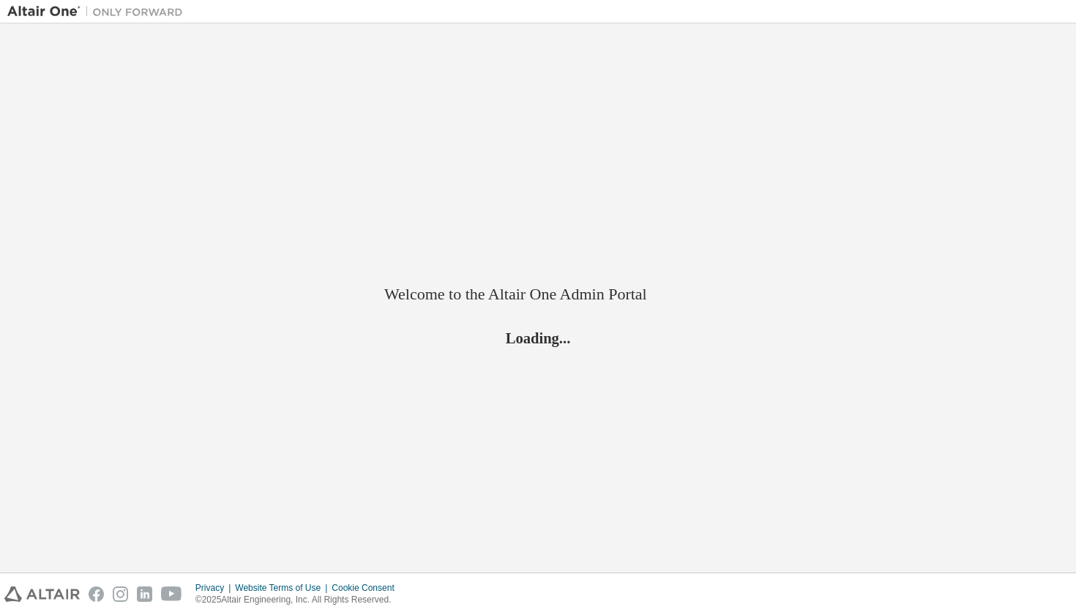 The image size is (1076, 615). What do you see at coordinates (283, 588) in the screenshot?
I see `div: Website Terms of Use` at bounding box center [283, 588].